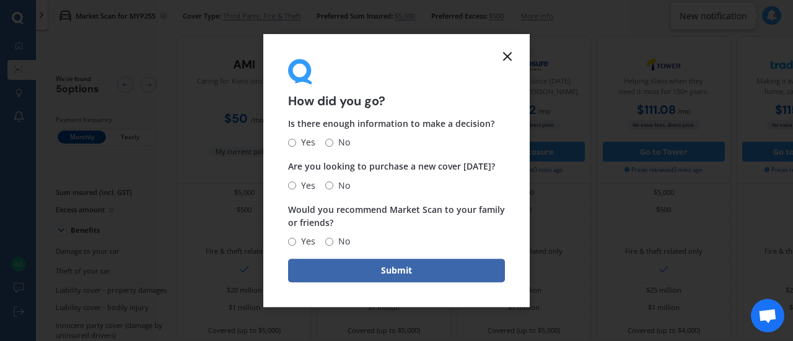 Image resolution: width=793 pixels, height=341 pixels. Describe the element at coordinates (391, 124) in the screenshot. I see `span: Is there enough information to make a decision?` at that location.